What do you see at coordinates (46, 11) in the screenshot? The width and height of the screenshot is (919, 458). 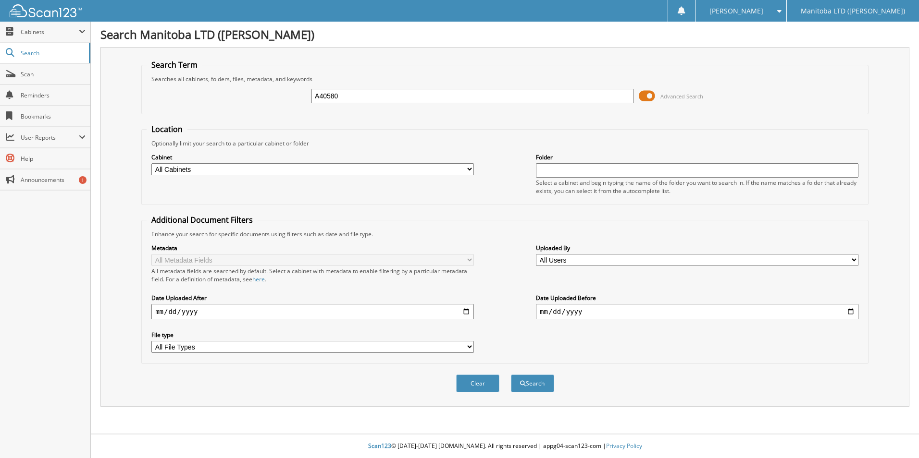 I see `img: scan123-logo-white.svg` at bounding box center [46, 11].